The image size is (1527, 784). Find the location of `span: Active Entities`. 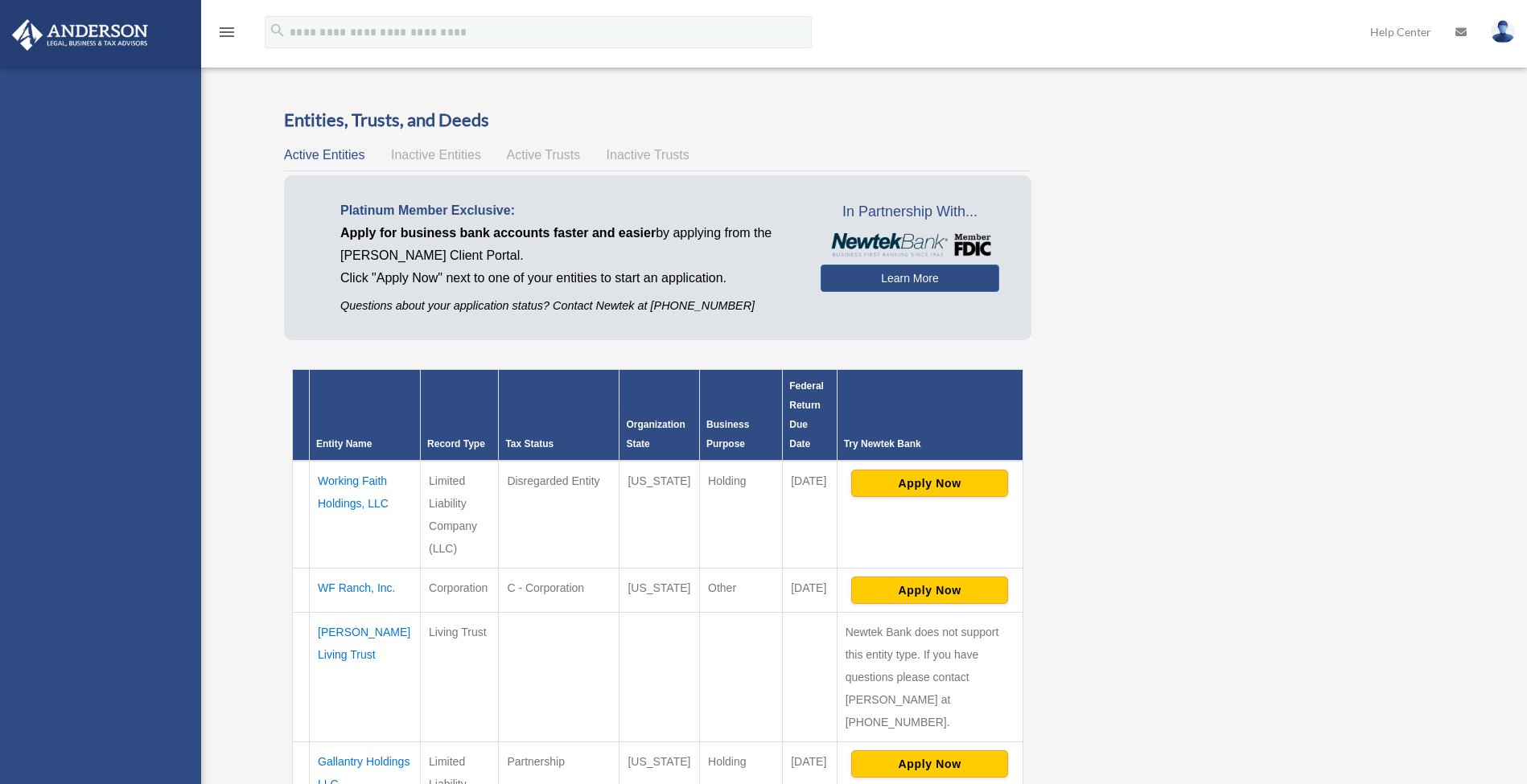

span: Active Entities is located at coordinates (324, 154).